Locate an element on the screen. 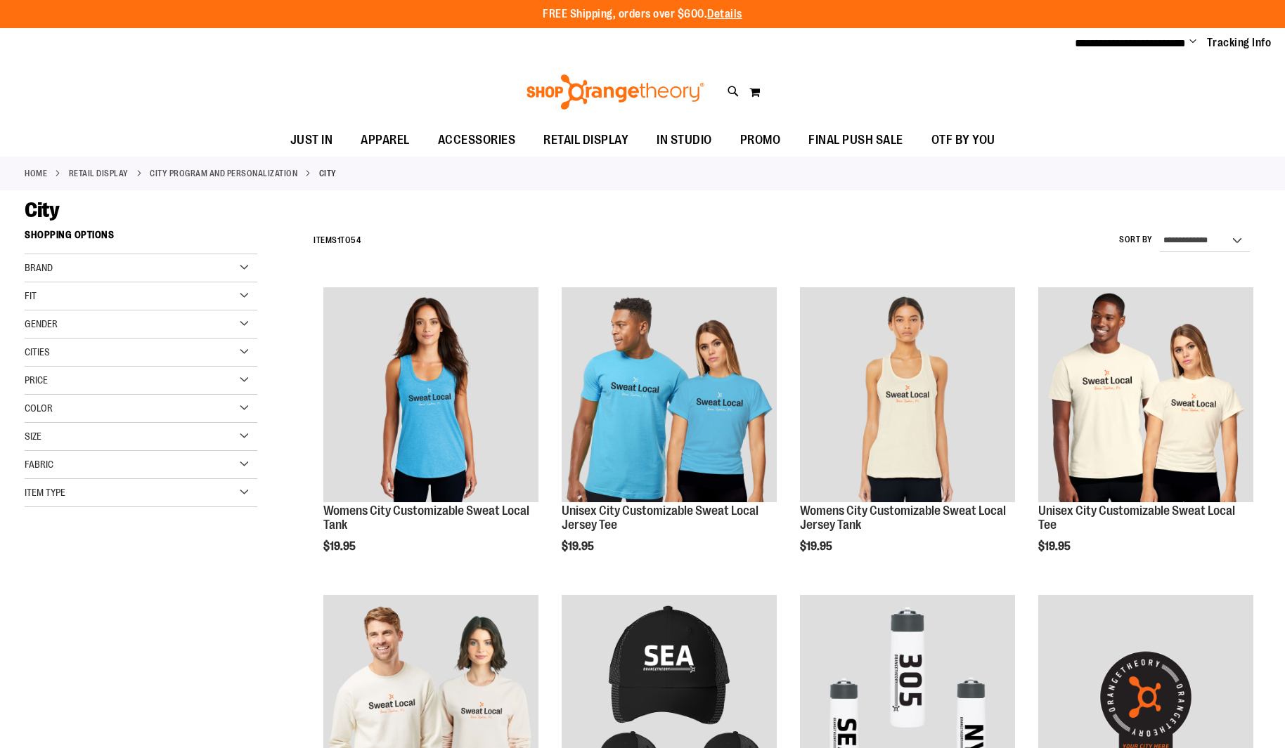  a: OTF BY YOU is located at coordinates (963, 141).